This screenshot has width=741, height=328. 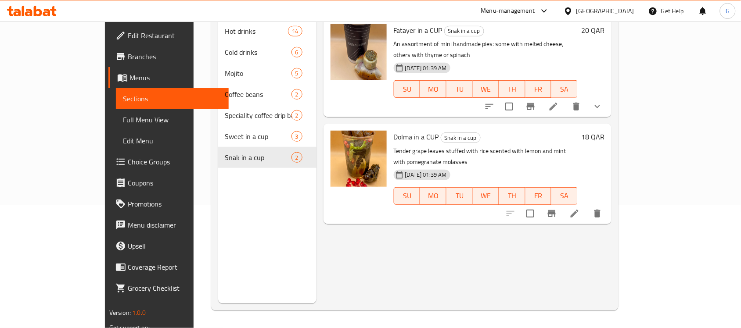 What do you see at coordinates (172, 99) in the screenshot?
I see `span: Sections` at bounding box center [172, 99].